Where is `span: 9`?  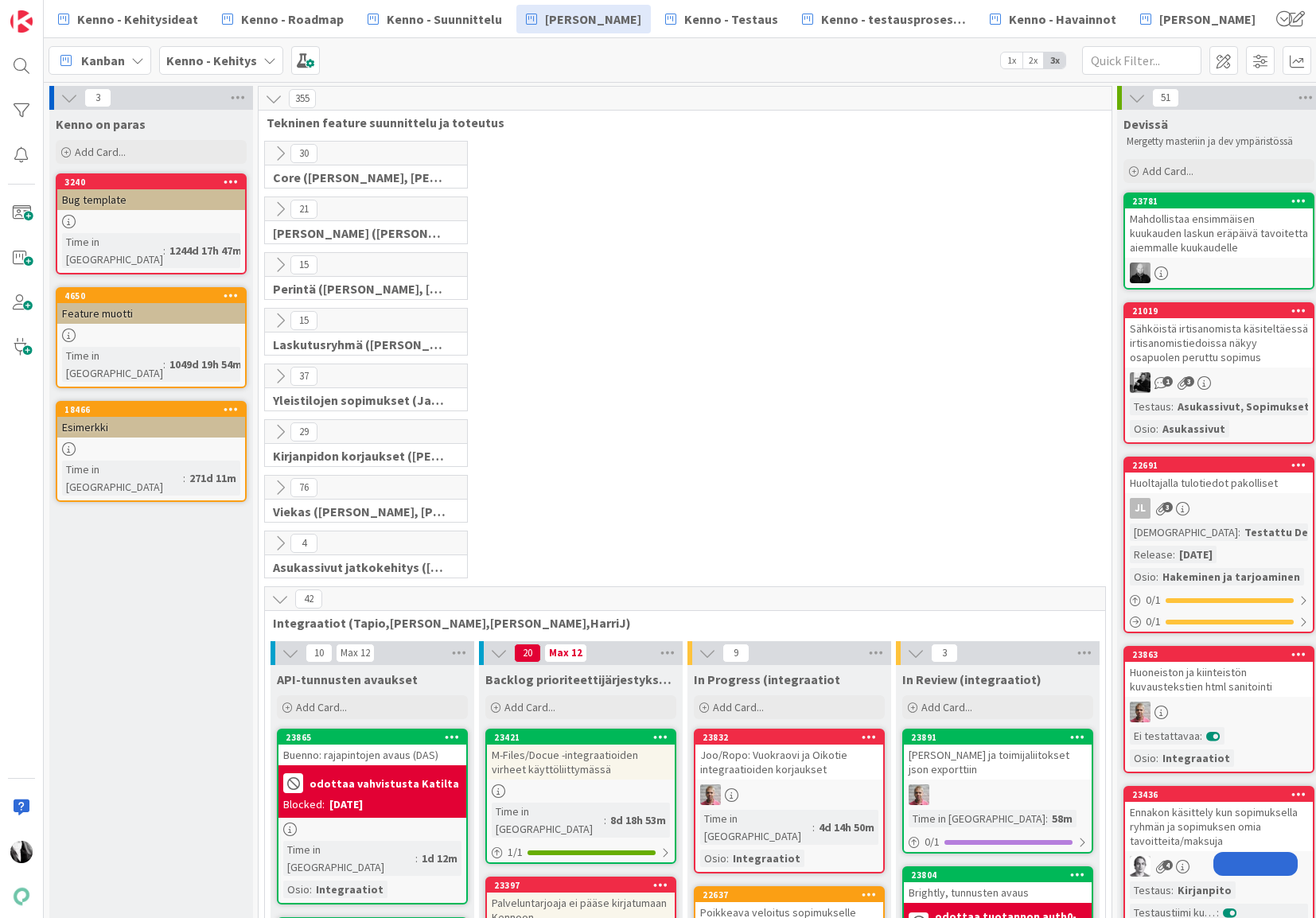 span: 9 is located at coordinates (736, 653).